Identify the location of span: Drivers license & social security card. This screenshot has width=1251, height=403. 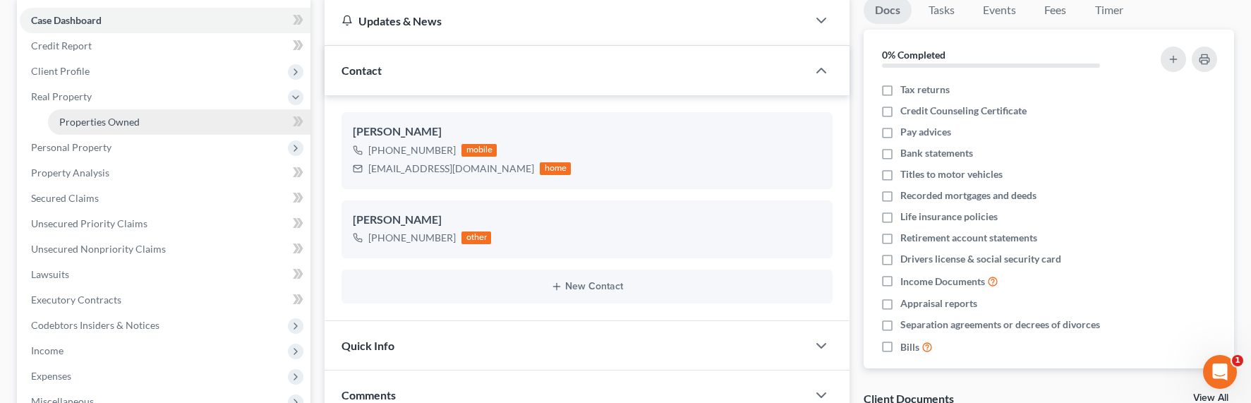
(981, 259).